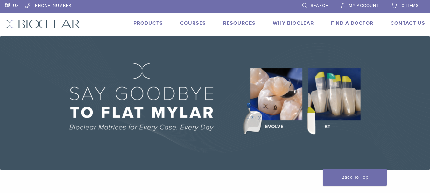 Image resolution: width=430 pixels, height=193 pixels. What do you see at coordinates (42, 24) in the screenshot?
I see `img: Bioclear` at bounding box center [42, 24].